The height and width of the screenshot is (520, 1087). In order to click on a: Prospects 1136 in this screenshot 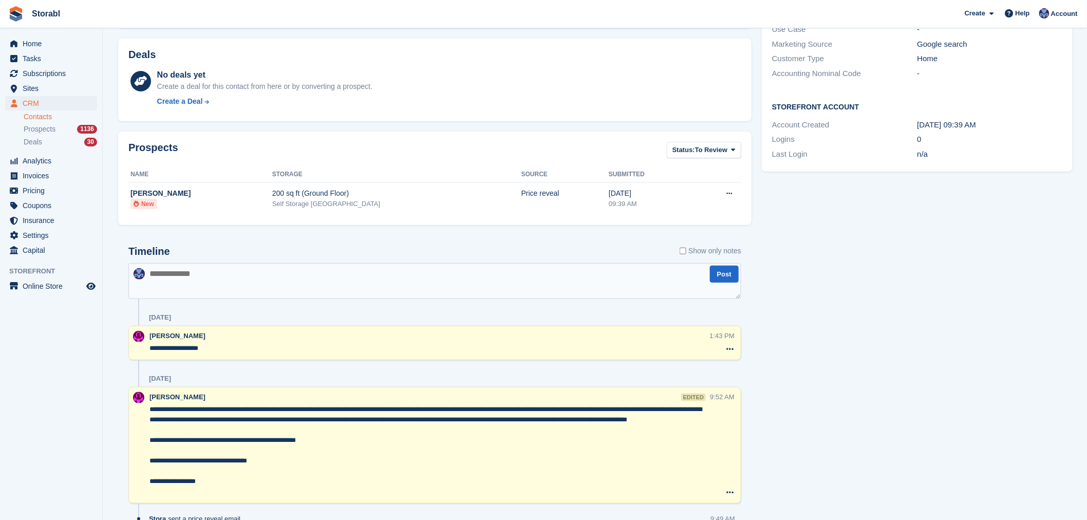, I will do `click(60, 129)`.